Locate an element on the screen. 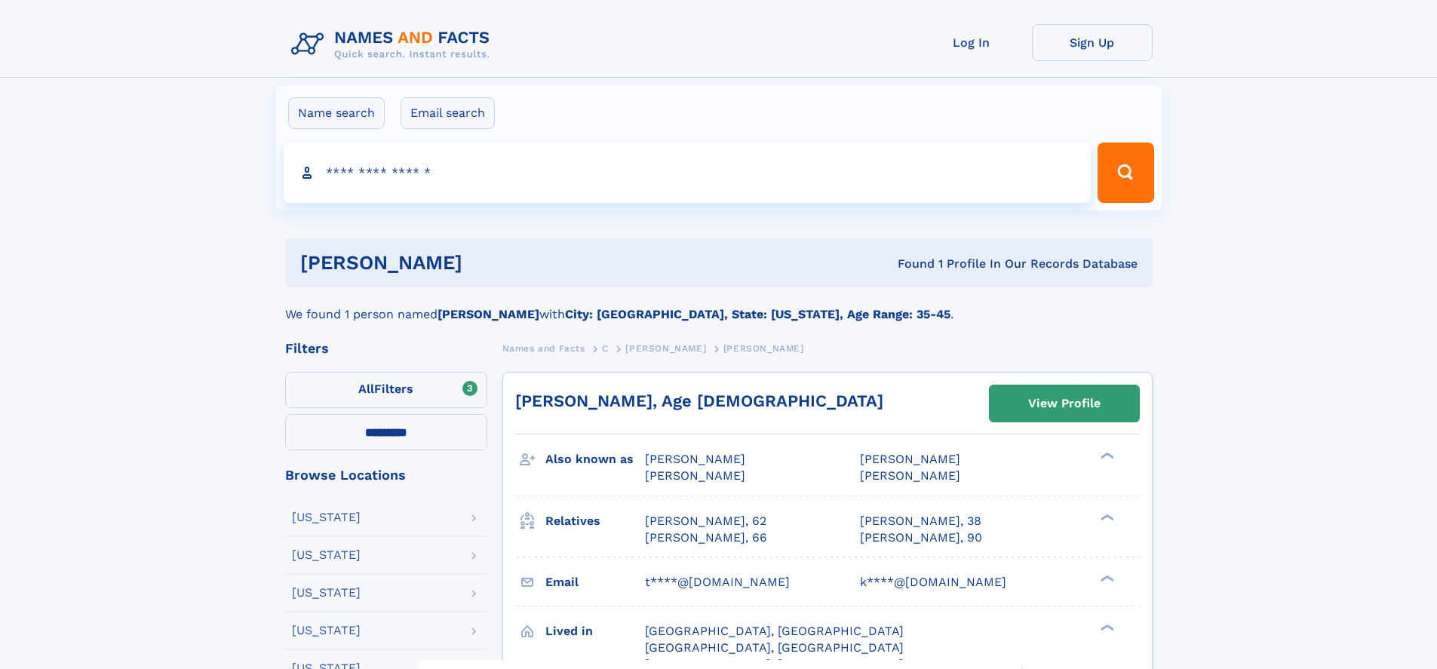 This screenshot has width=1437, height=669. span: C is located at coordinates (605, 348).